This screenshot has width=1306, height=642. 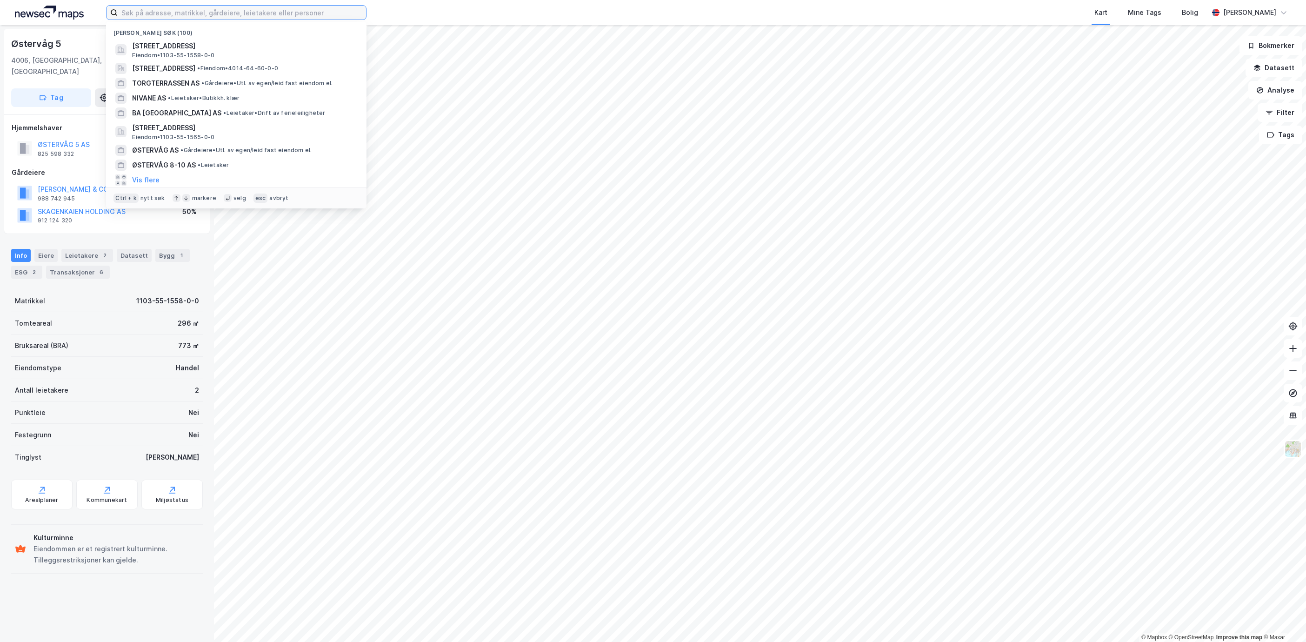 What do you see at coordinates (1192, 637) in the screenshot?
I see `a: OpenStreetMap` at bounding box center [1192, 637].